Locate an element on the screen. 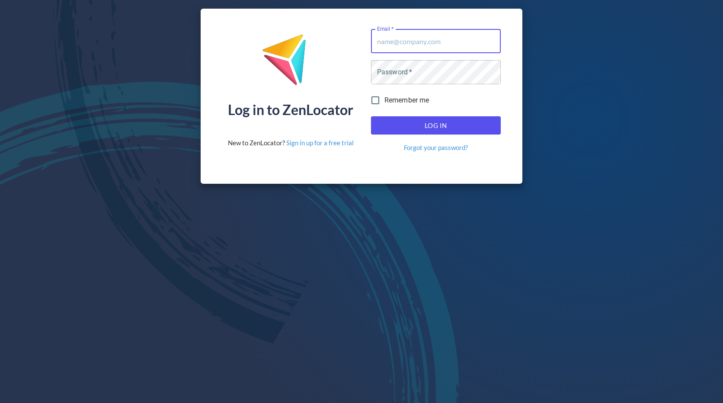  a: Forgot your password? is located at coordinates (436, 147).